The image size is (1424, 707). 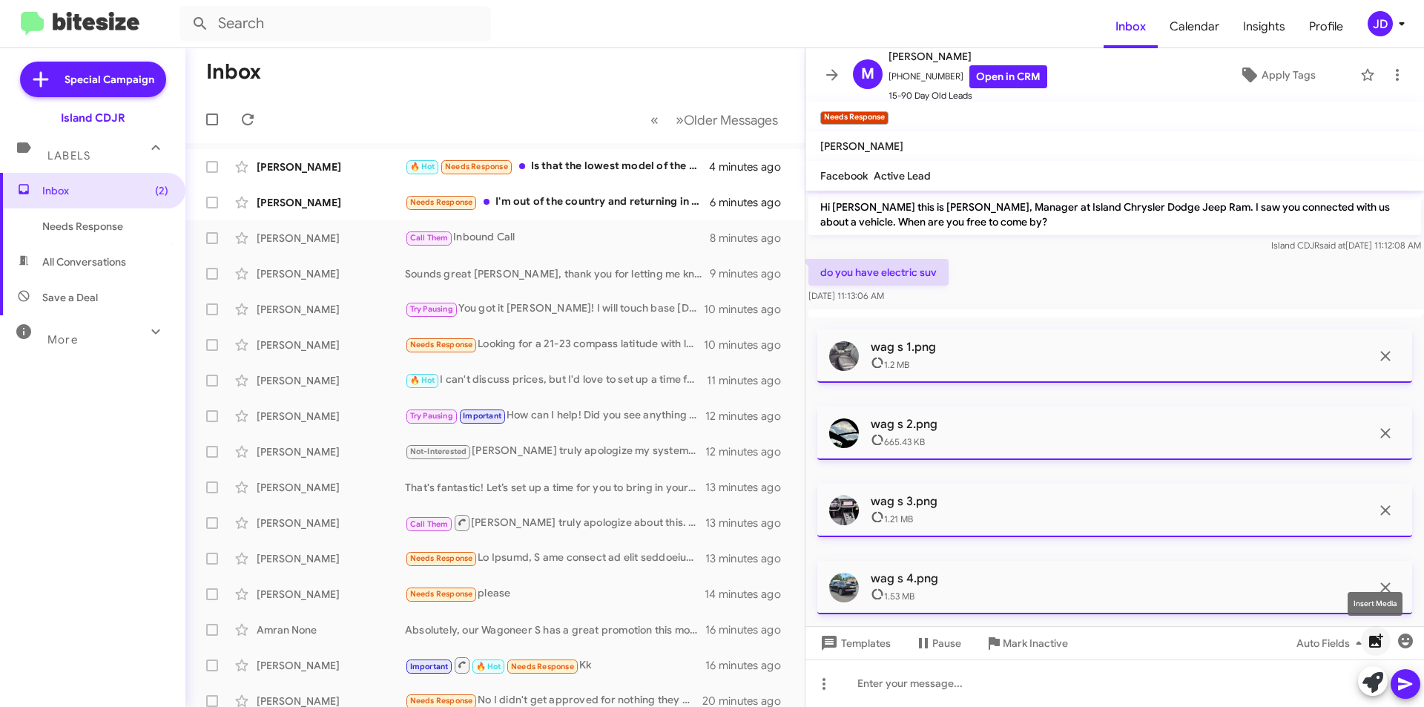 What do you see at coordinates (1121, 440) in the screenshot?
I see `p: 665.43 KB` at bounding box center [1121, 440].